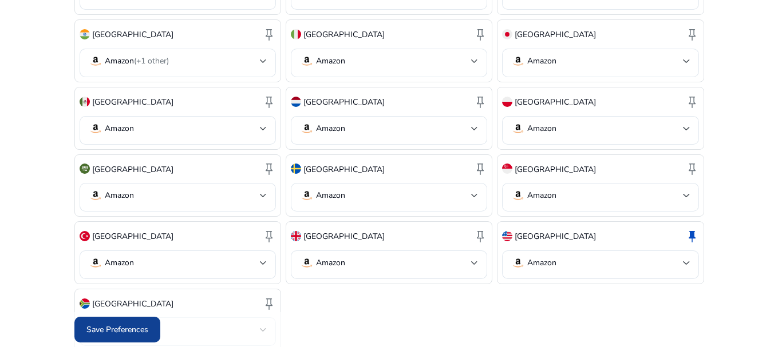  Describe the element at coordinates (151, 61) in the screenshot. I see `span: (+1 other)` at that location.